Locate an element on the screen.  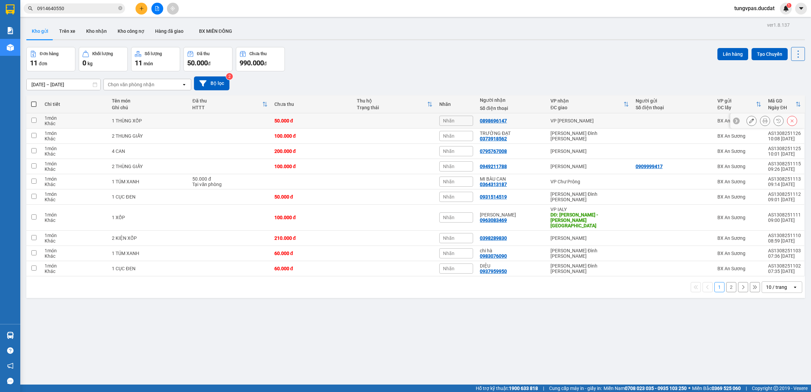
strong: 0369 525 060 is located at coordinates (726, 388).